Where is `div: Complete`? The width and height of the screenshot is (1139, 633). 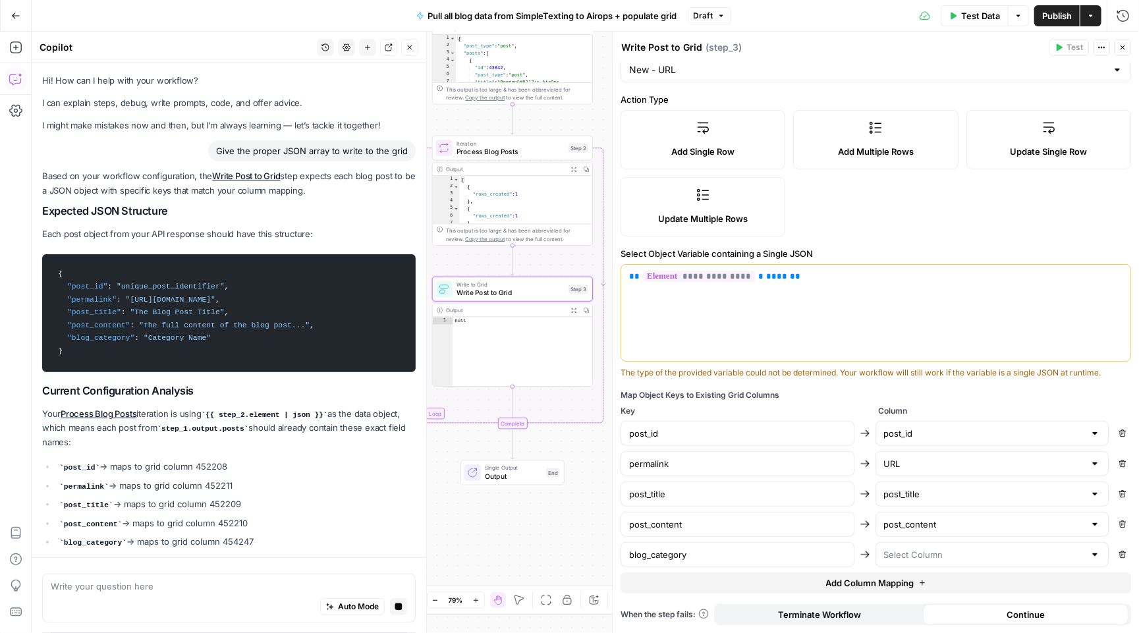 div: Complete is located at coordinates (513, 423).